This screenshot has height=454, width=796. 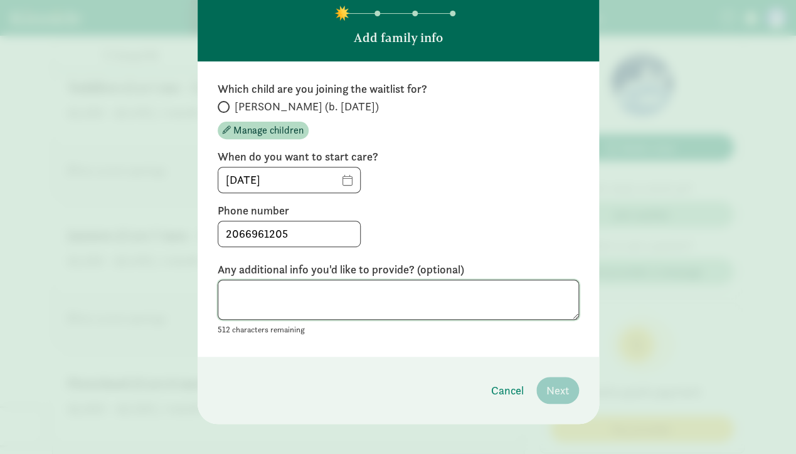 I want to click on button: Manage children, so click(x=263, y=130).